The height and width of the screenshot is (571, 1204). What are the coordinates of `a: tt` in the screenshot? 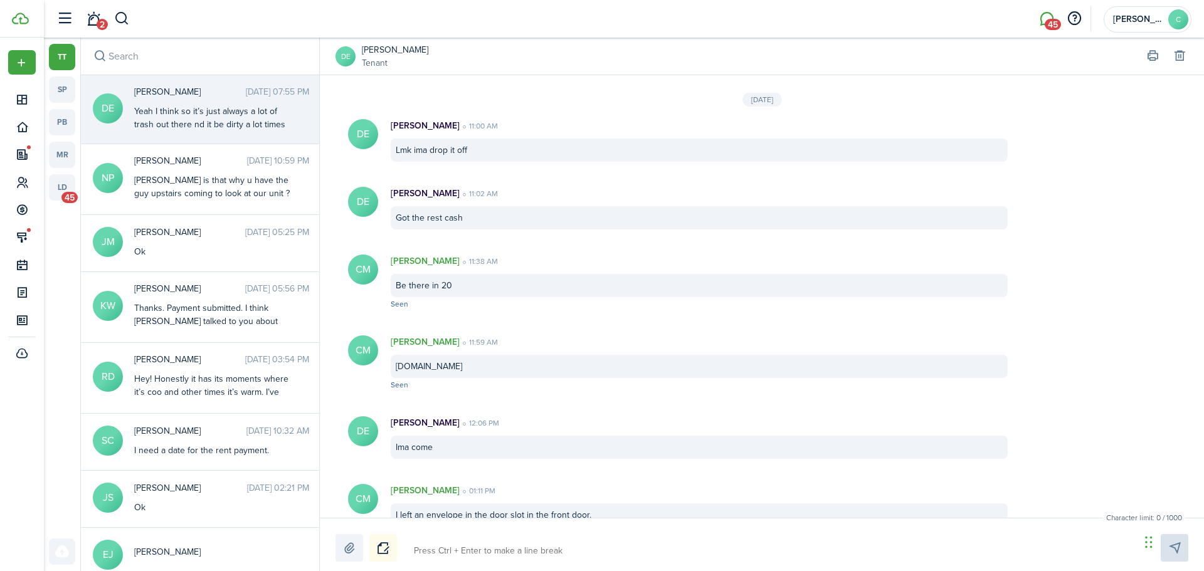 It's located at (62, 57).